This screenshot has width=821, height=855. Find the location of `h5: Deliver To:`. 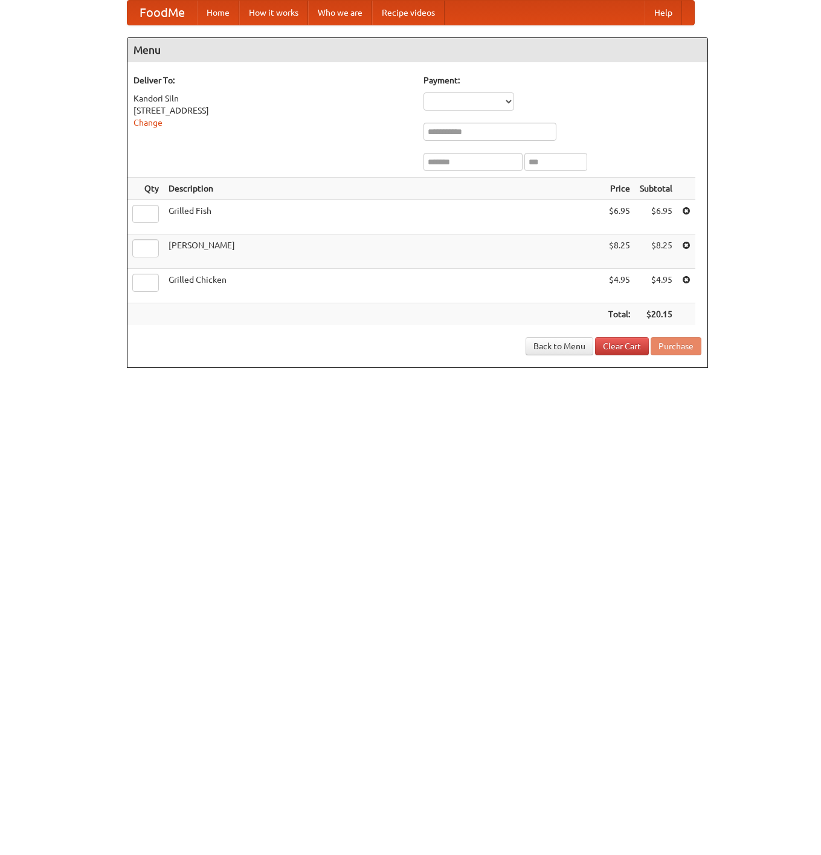

h5: Deliver To: is located at coordinates (273, 80).